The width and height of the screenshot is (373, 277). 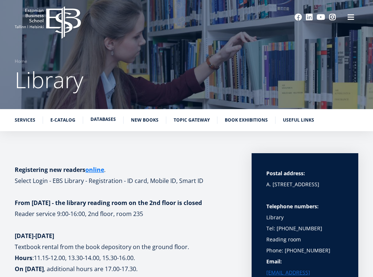 What do you see at coordinates (24, 258) in the screenshot?
I see `font: Hours` at bounding box center [24, 258].